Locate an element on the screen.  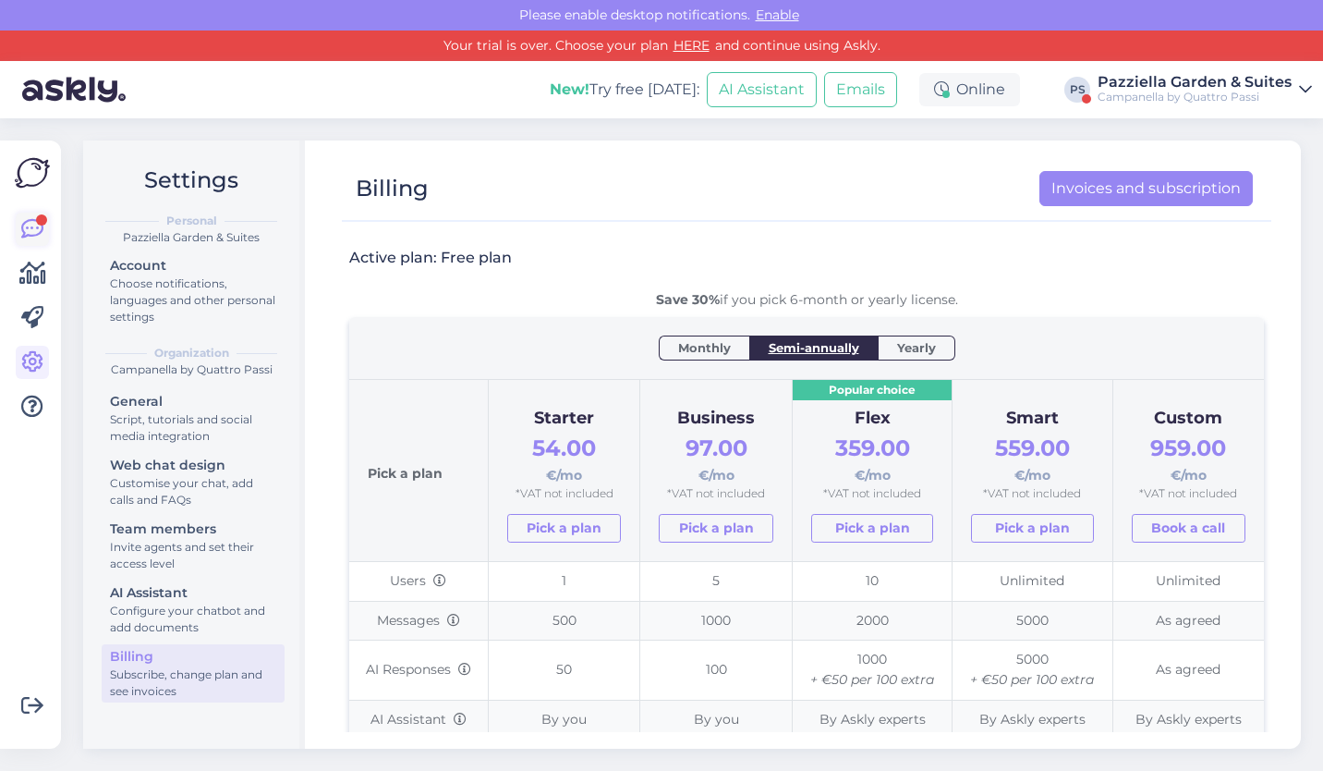
a: Pazziella Garden & SuitesCampanella by Quattro Passi is located at coordinates (1205, 90).